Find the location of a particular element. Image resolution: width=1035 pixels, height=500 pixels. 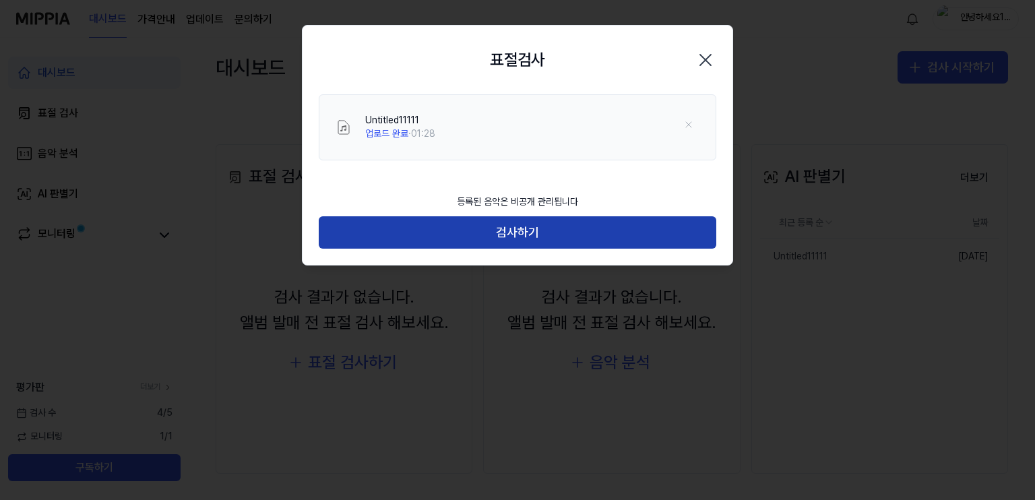

span: 업로드 완료 is located at coordinates (387, 133).